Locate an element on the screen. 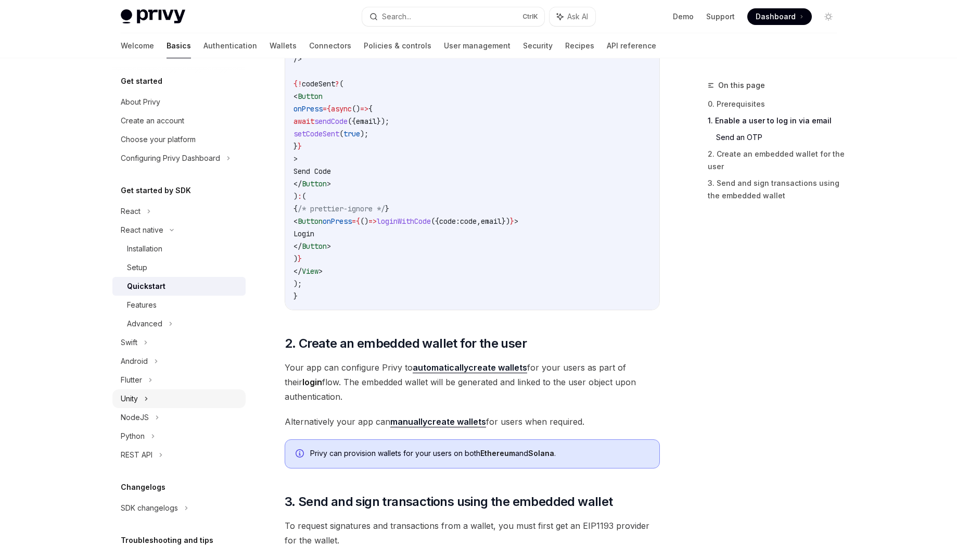  a: Send an OTP is located at coordinates (781, 137).